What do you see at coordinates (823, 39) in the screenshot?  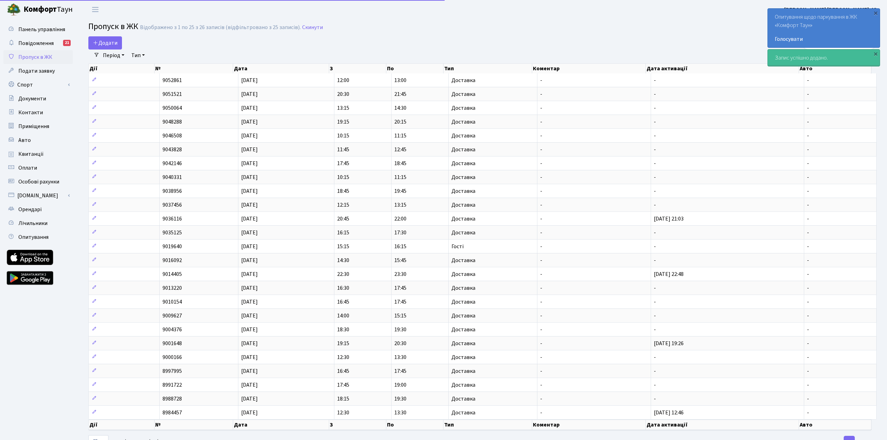 I see `a: Голосувати` at bounding box center [823, 39].